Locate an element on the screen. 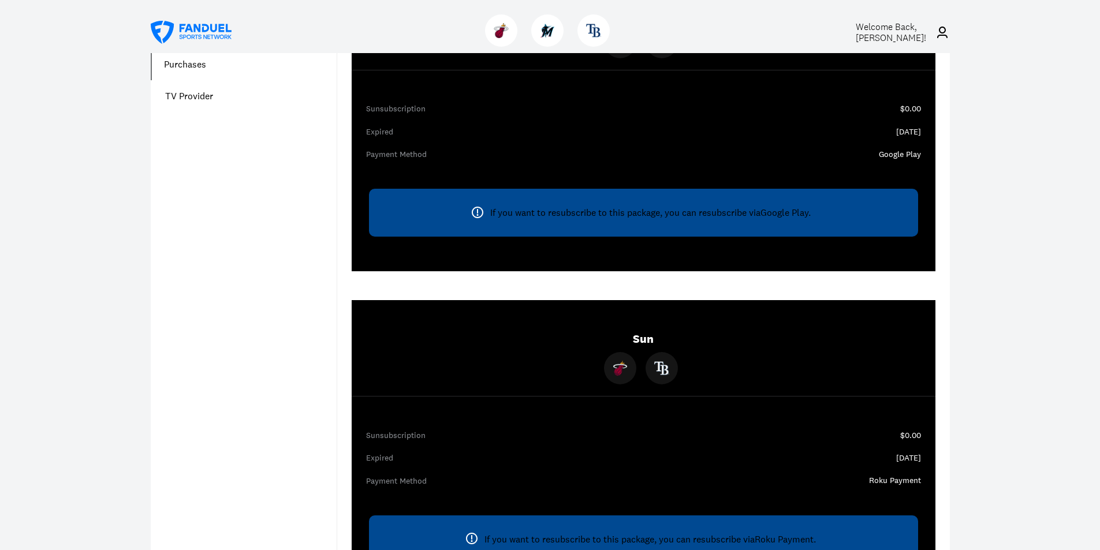 The width and height of the screenshot is (1100, 550). div: Google Play is located at coordinates (900, 155).